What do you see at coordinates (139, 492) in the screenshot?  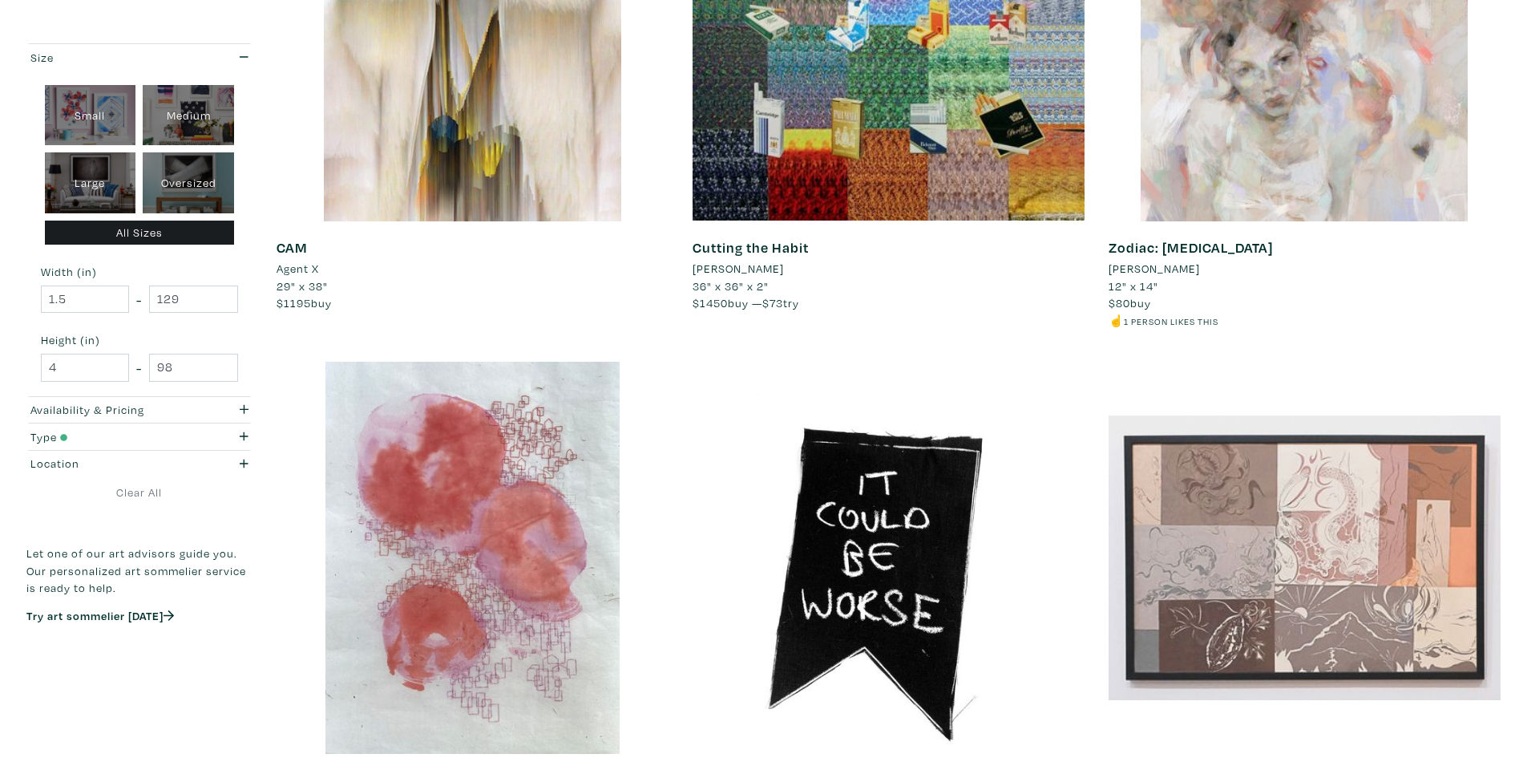 I see `a: Clear All` at bounding box center [139, 492].